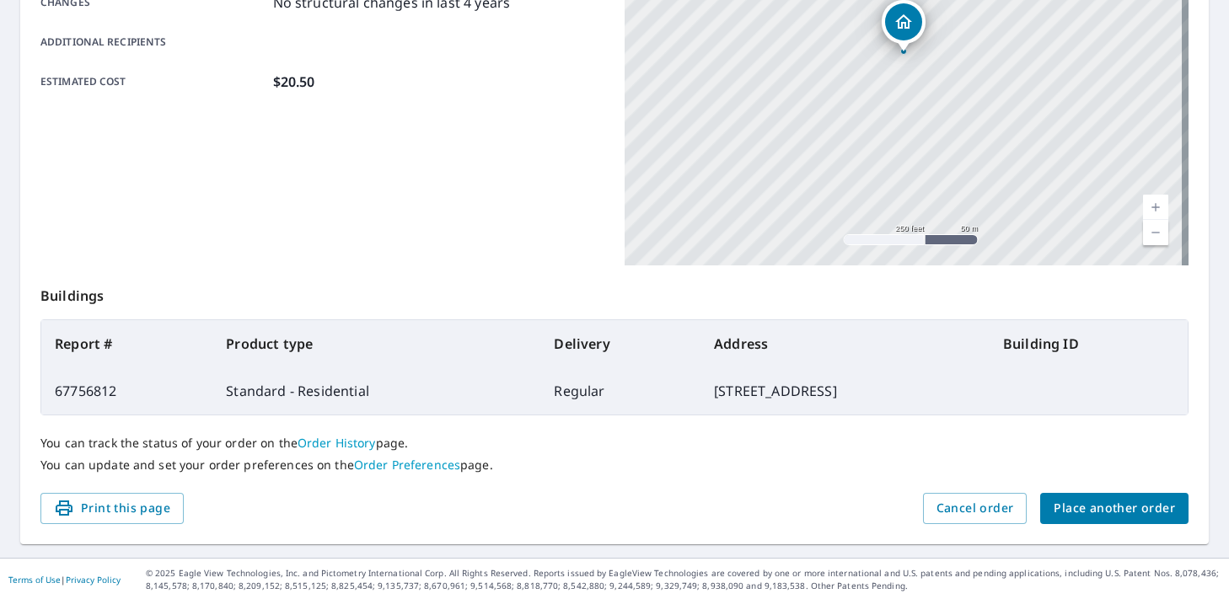 The height and width of the screenshot is (599, 1229). Describe the element at coordinates (93, 580) in the screenshot. I see `a: Privacy Policy` at that location.